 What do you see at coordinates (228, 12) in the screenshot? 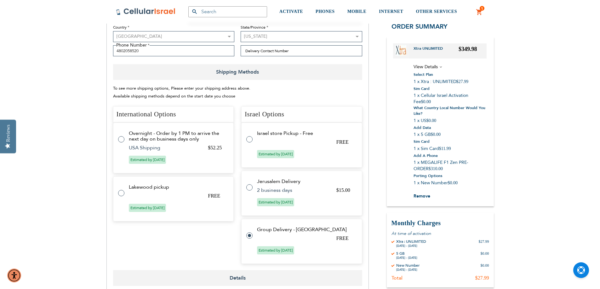
I see `input: Search` at bounding box center [228, 12].